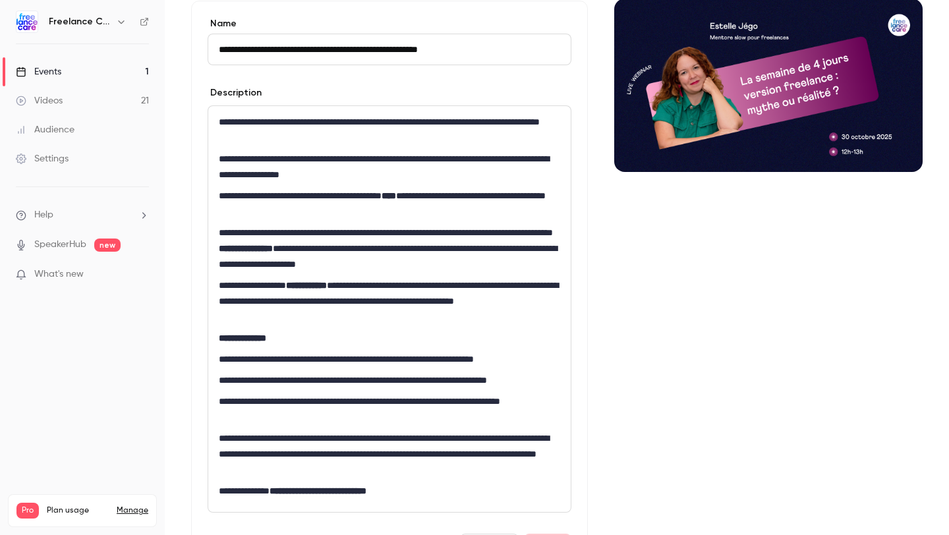 This screenshot has height=535, width=949. I want to click on span: What's new, so click(59, 274).